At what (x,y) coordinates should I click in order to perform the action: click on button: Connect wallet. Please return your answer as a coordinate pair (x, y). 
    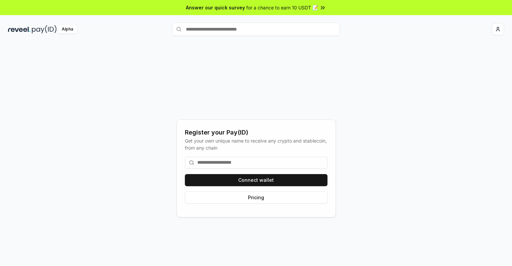
    Looking at the image, I should click on (256, 180).